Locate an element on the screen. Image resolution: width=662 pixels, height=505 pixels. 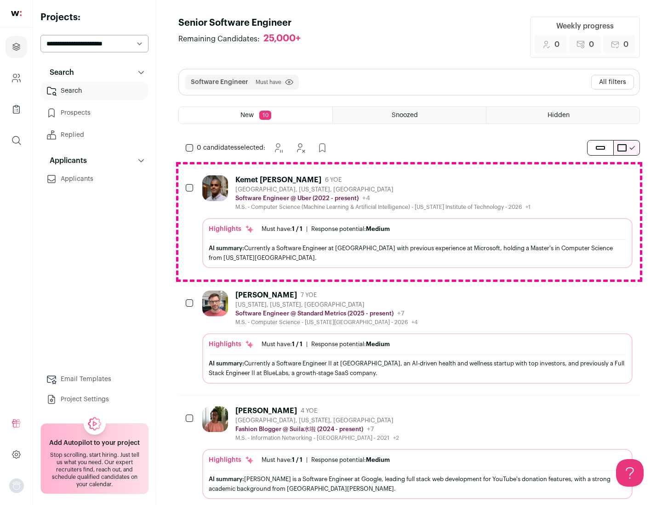
div: 25,000+ is located at coordinates (282, 39).